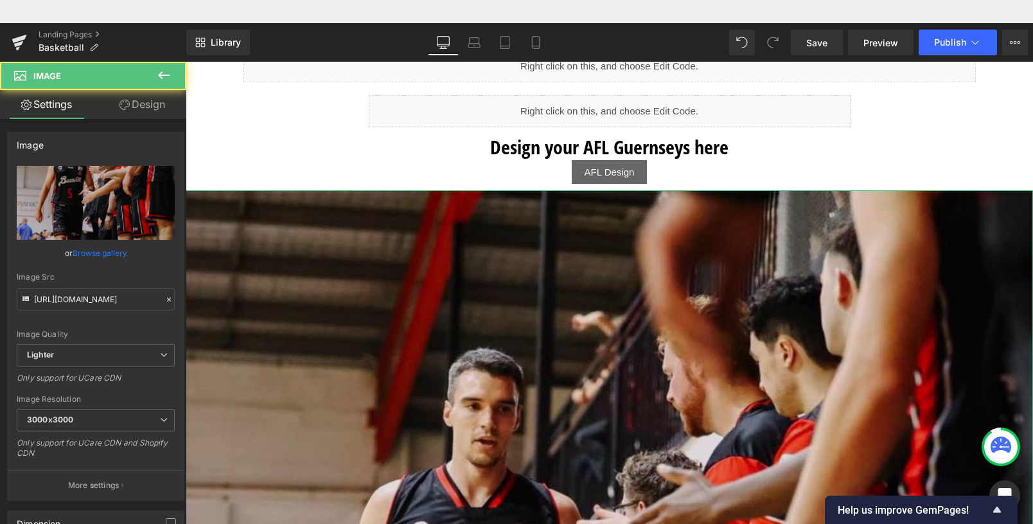 The height and width of the screenshot is (524, 1033). What do you see at coordinates (958, 42) in the screenshot?
I see `button: Publish` at bounding box center [958, 42].